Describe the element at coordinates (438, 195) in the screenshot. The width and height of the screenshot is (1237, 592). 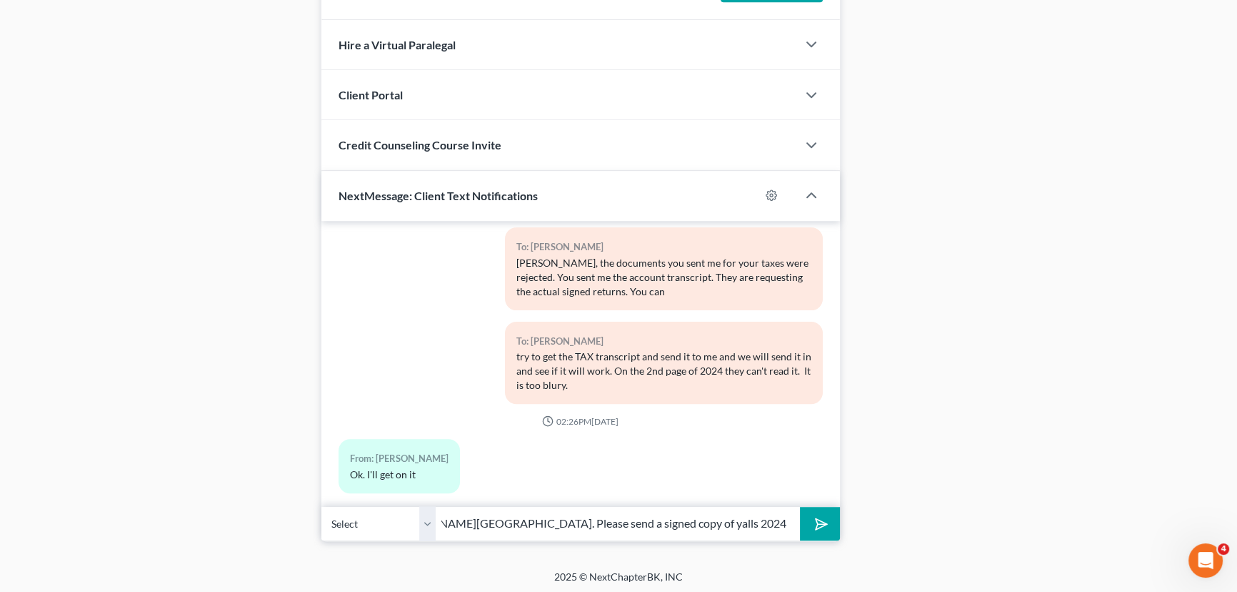
I see `span: NextMessage: Client Text Notifications` at that location.